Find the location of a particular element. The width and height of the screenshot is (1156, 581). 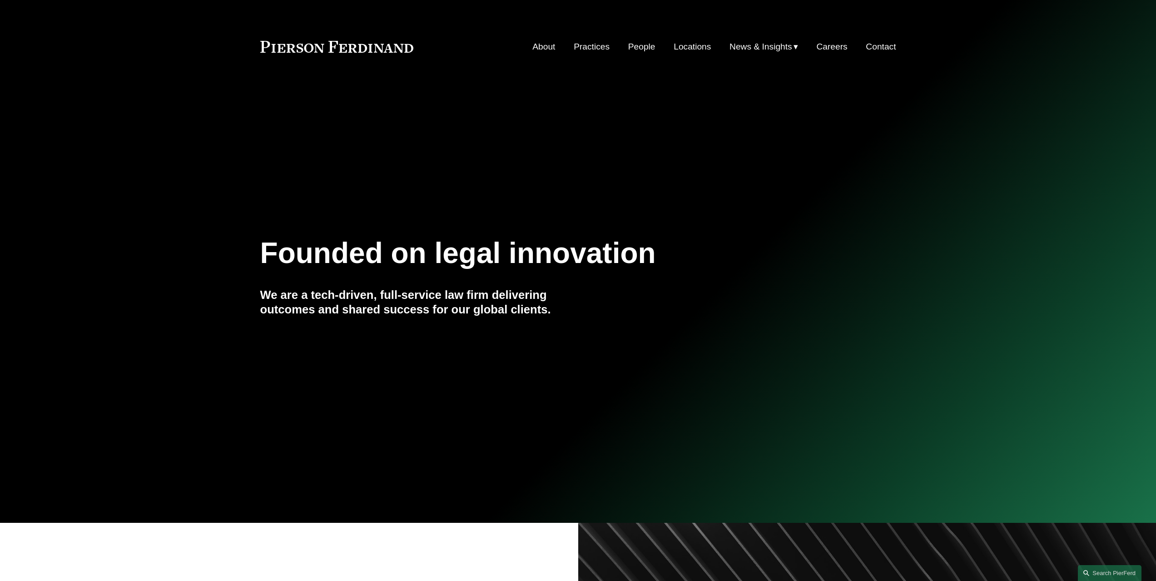

a: Careers is located at coordinates (831, 47).